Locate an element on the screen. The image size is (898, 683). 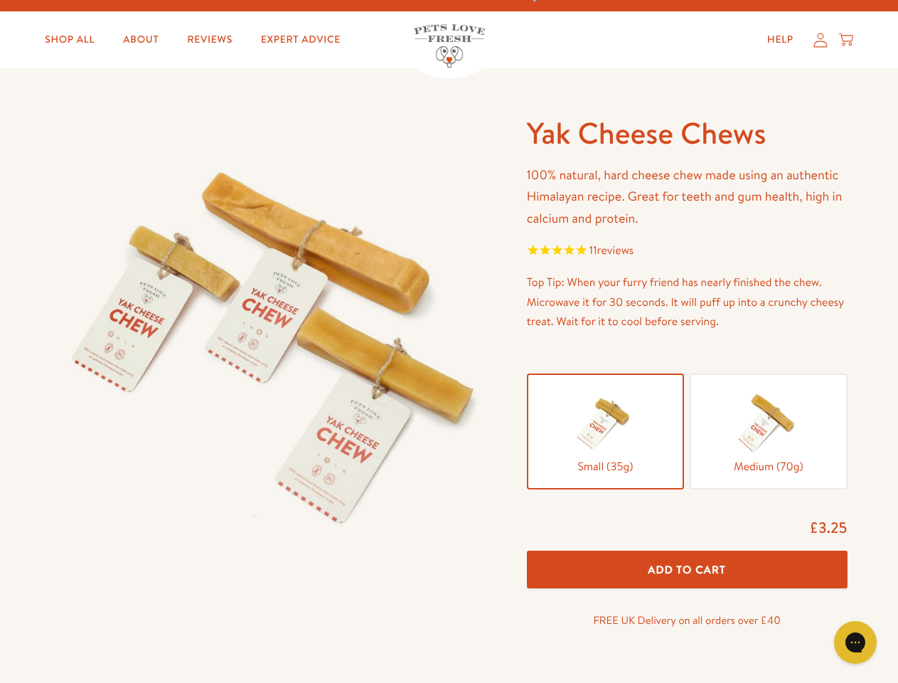
h1: Yak Cheese Chews is located at coordinates (687, 133).